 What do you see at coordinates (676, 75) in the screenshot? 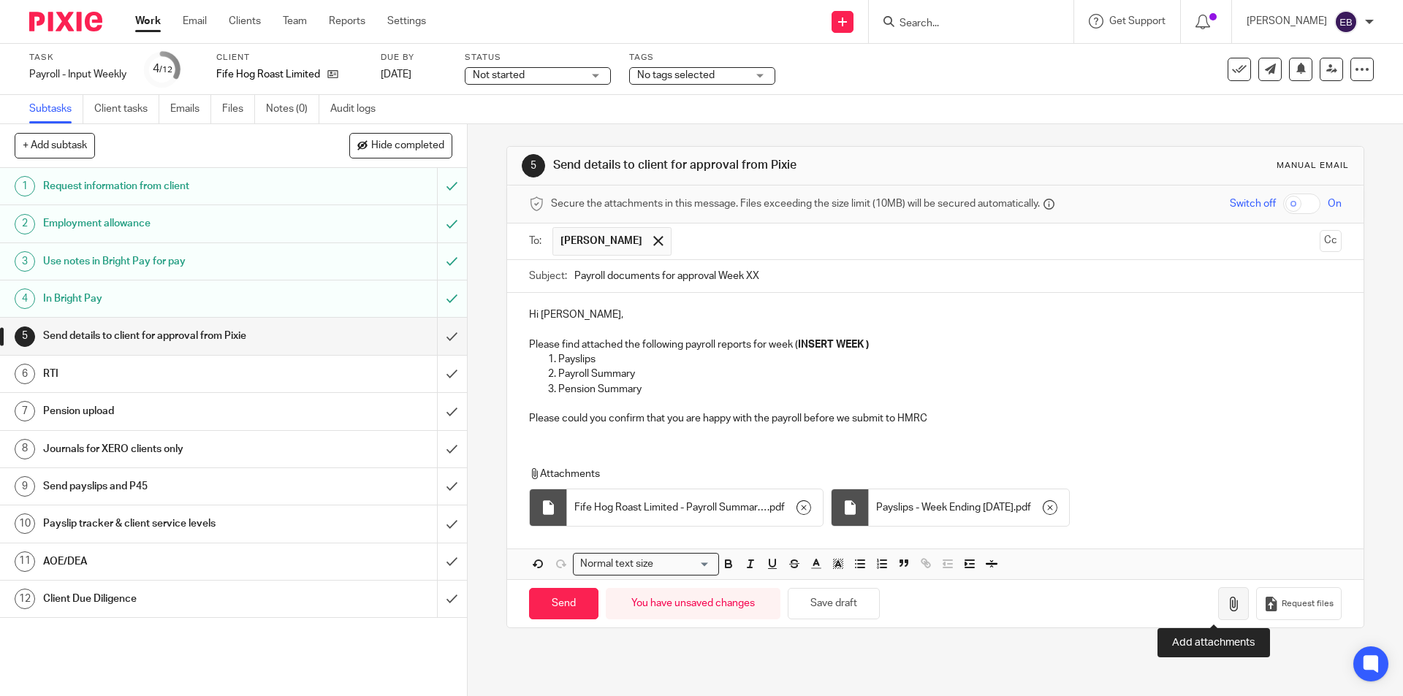
I see `span: No tags selected` at bounding box center [676, 75].